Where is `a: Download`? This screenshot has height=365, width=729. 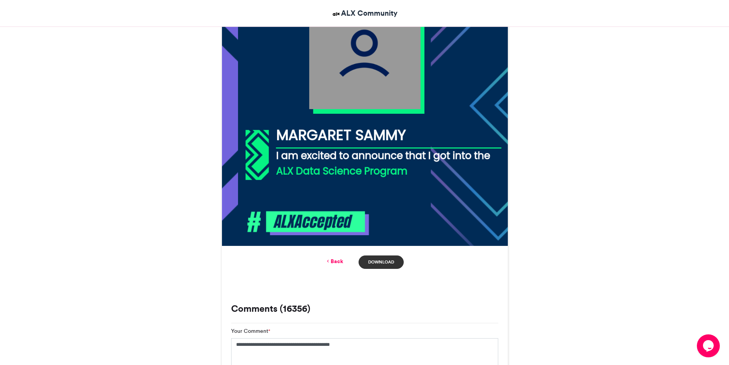 a: Download is located at coordinates (381, 262).